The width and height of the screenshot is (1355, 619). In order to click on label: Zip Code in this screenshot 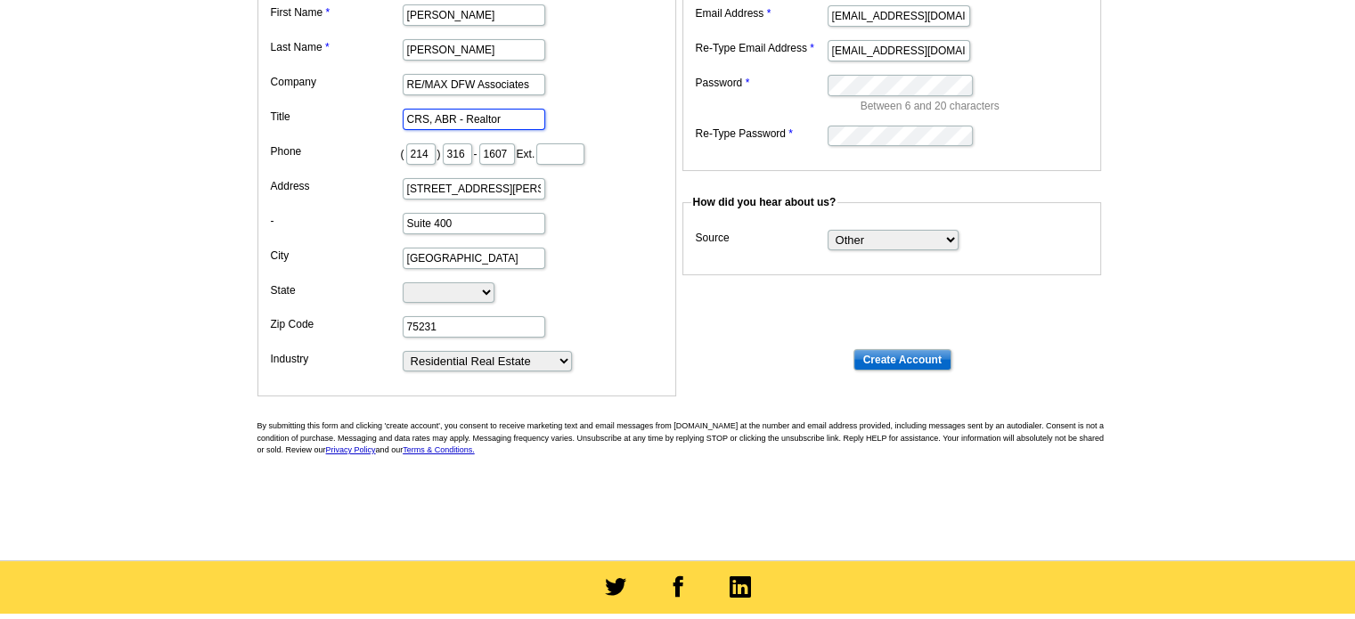, I will do `click(336, 324)`.